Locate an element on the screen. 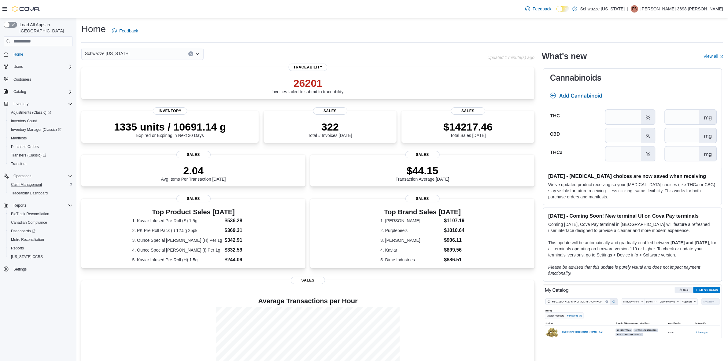 This screenshot has width=728, height=361. a: Customers is located at coordinates (22, 80).